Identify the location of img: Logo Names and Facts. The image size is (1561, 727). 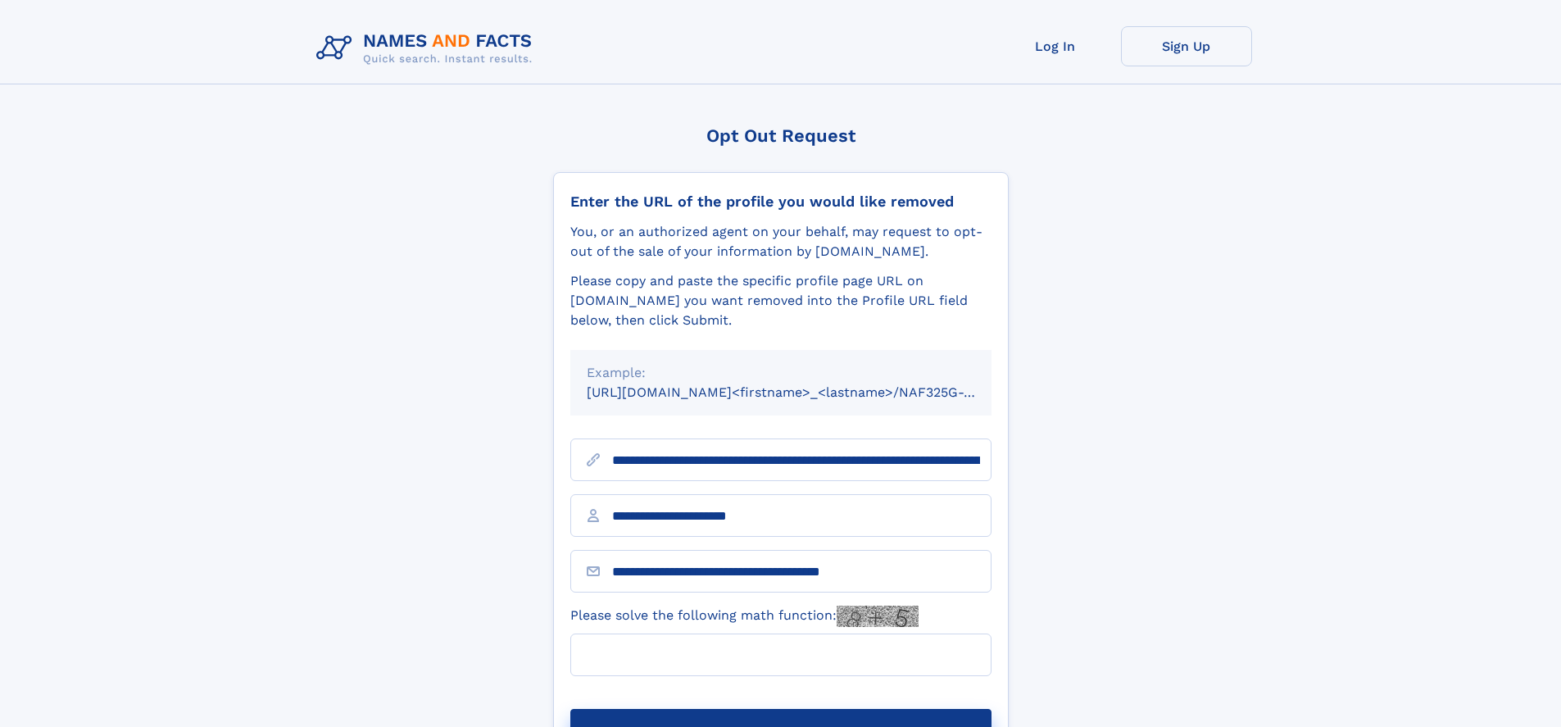
(428, 48).